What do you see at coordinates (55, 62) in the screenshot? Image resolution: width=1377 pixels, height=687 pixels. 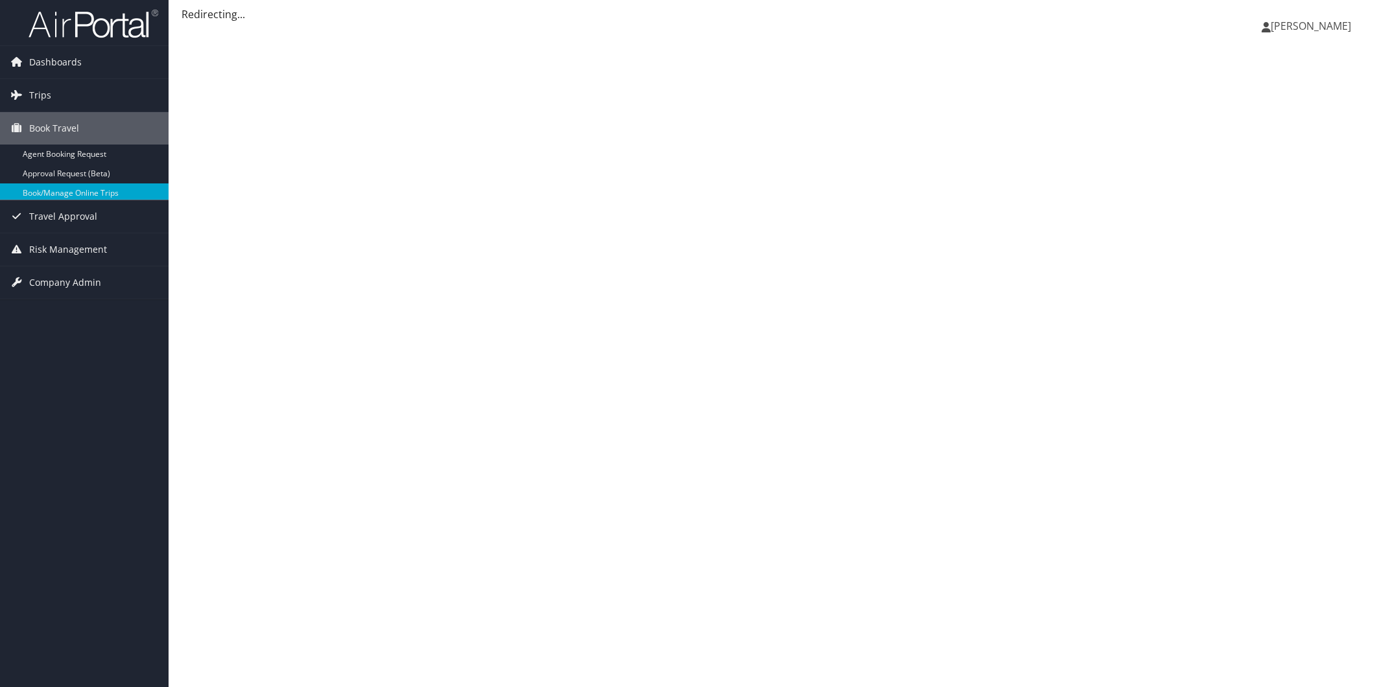 I see `span: Dashboards` at bounding box center [55, 62].